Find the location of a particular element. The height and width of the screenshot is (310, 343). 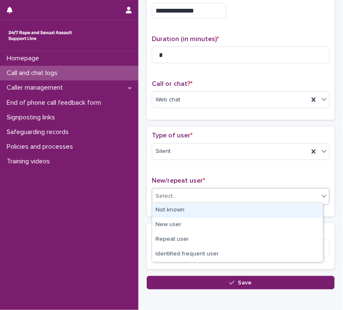

img: rhQMoQhaT3yELyF149Cw is located at coordinates (40, 36).